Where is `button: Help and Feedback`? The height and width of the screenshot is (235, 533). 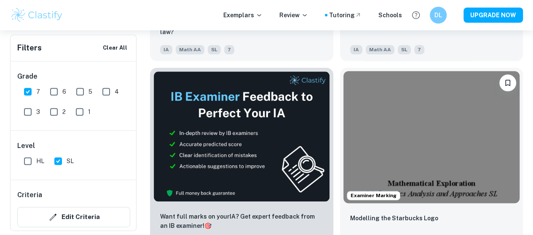 button: Help and Feedback is located at coordinates (416, 15).